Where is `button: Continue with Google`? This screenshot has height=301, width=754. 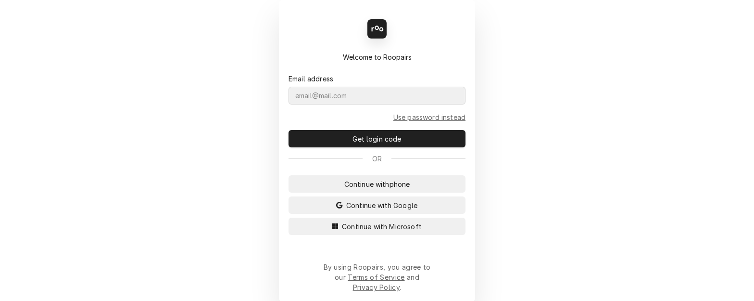 button: Continue with Google is located at coordinates (377, 205).